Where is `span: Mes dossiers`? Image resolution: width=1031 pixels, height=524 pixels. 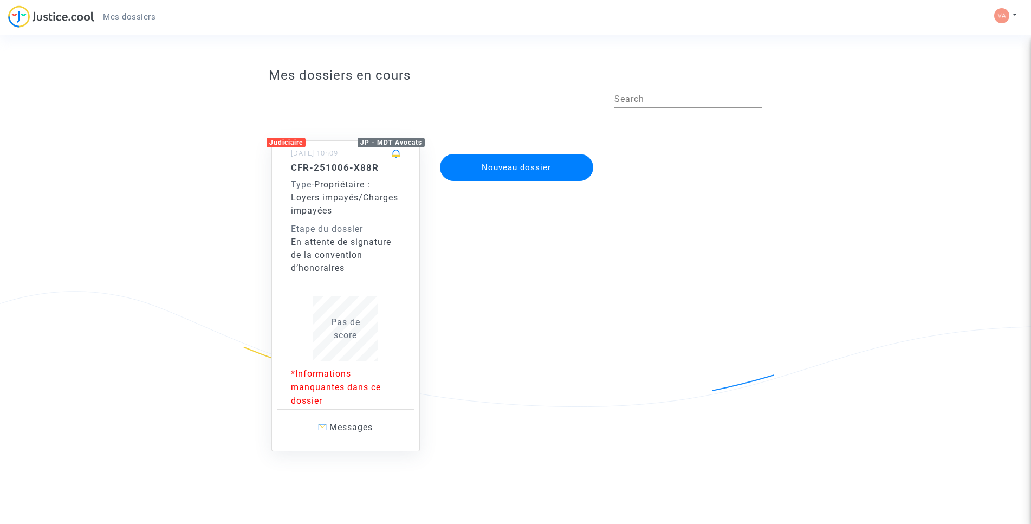 span: Mes dossiers is located at coordinates (129, 17).